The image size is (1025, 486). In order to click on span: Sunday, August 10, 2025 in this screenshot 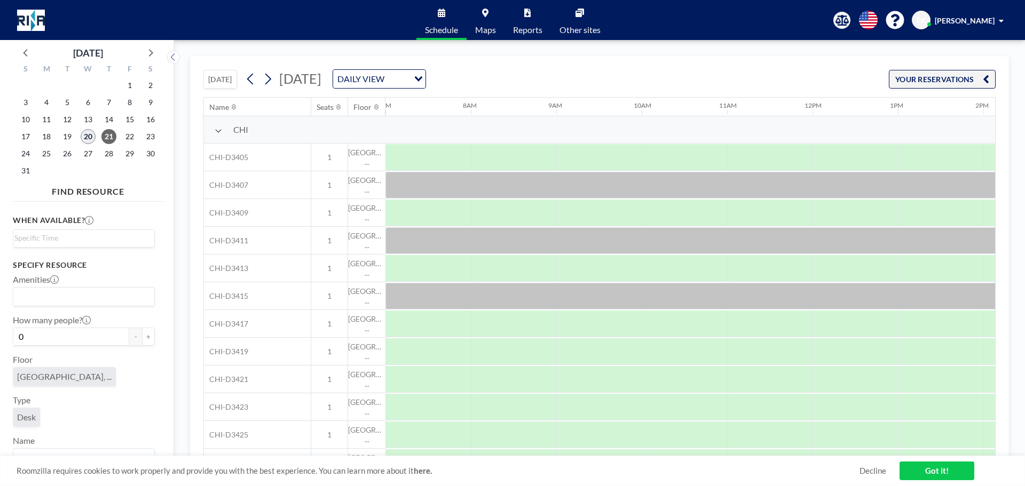, I will do `click(26, 120)`.